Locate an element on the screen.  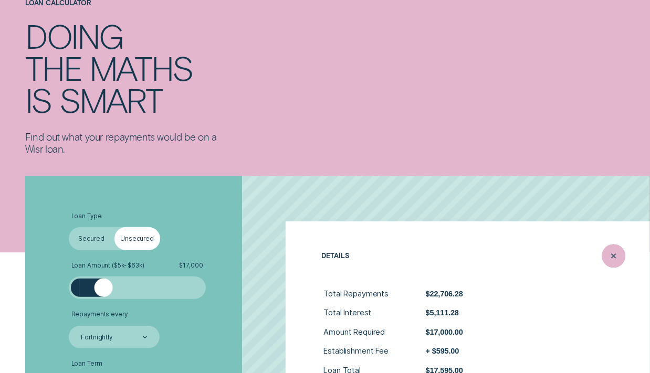
div: Fortnightly is located at coordinates (97, 338).